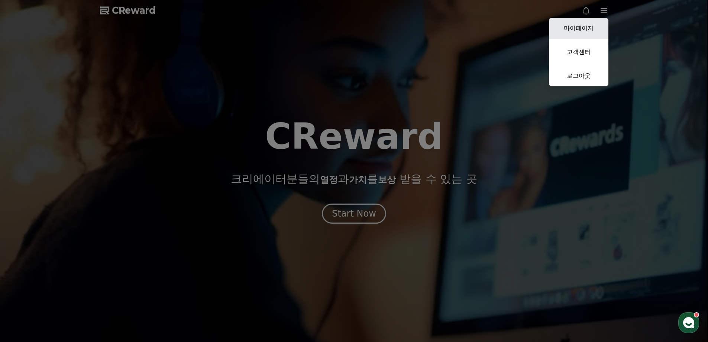 Image resolution: width=708 pixels, height=342 pixels. I want to click on a: 홈, so click(26, 245).